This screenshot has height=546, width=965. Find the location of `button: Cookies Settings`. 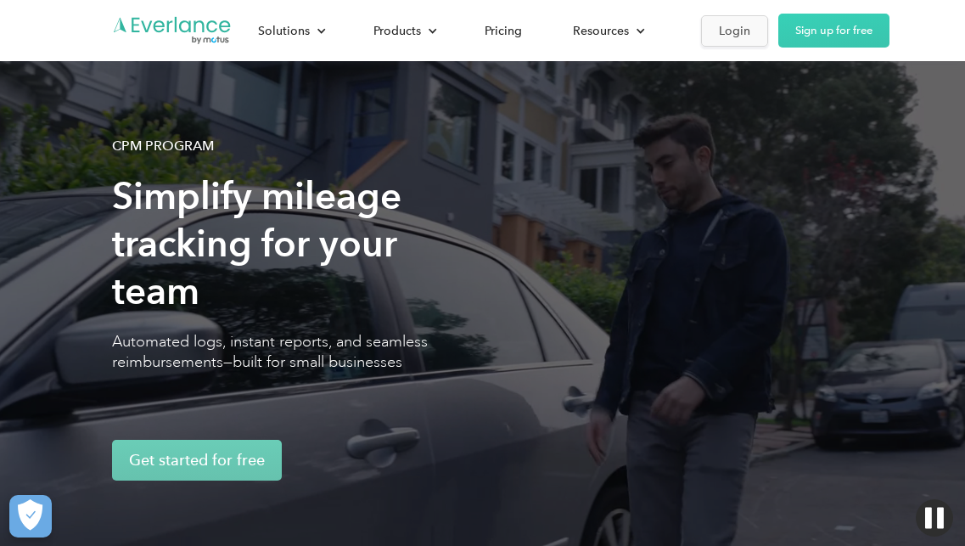

button: Cookies Settings is located at coordinates (31, 516).